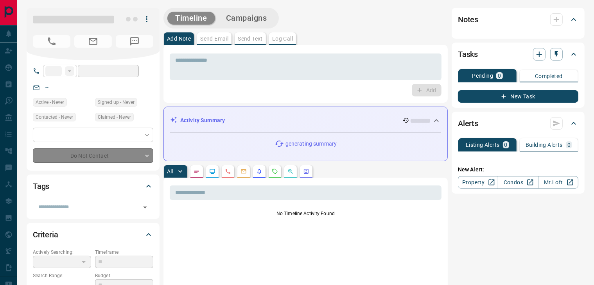 This screenshot has height=285, width=594. What do you see at coordinates (197, 172) in the screenshot?
I see `svg: Notes` at bounding box center [197, 172].